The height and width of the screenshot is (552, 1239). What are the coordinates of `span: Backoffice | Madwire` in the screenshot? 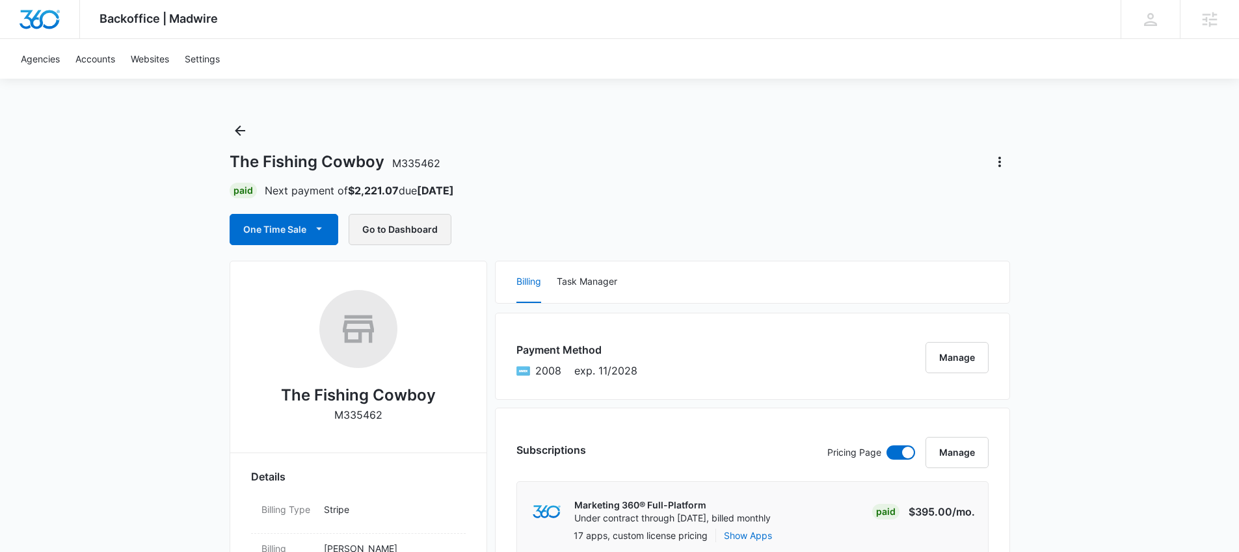 It's located at (159, 18).